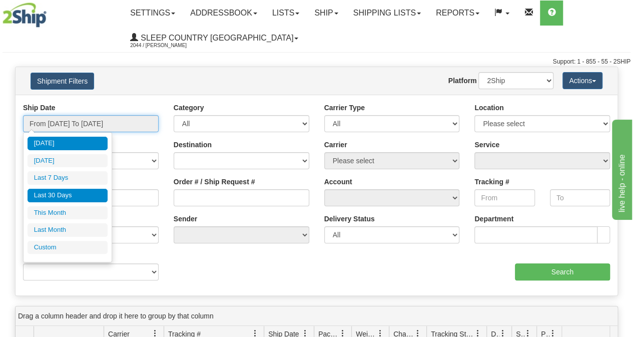 Image resolution: width=633 pixels, height=337 pixels. What do you see at coordinates (344, 108) in the screenshot?
I see `label: Carrier Type` at bounding box center [344, 108].